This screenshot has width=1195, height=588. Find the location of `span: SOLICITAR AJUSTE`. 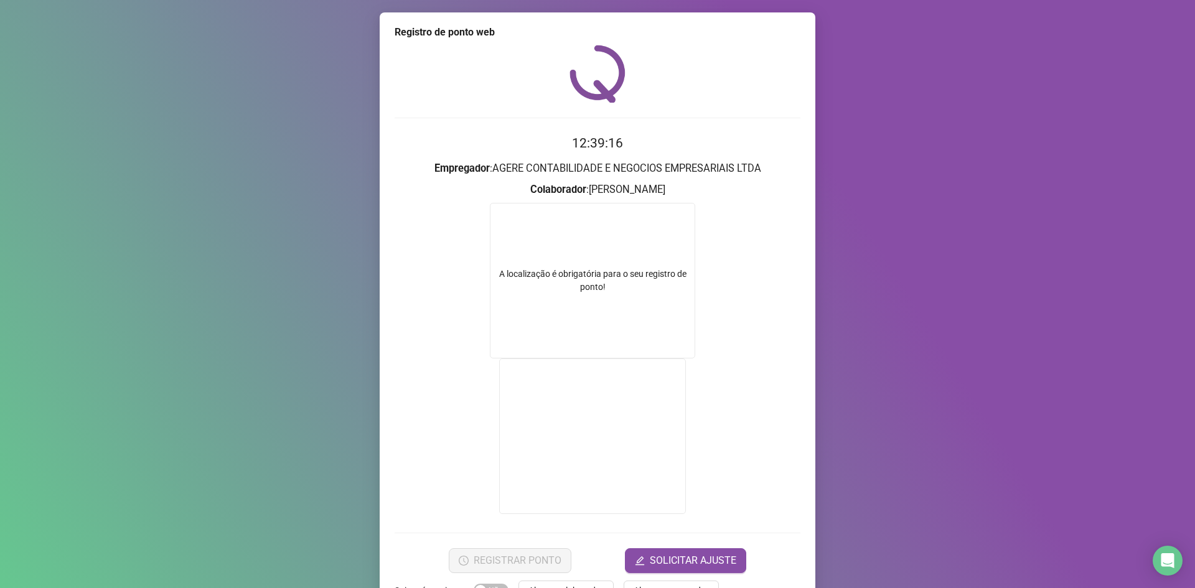

span: SOLICITAR AJUSTE is located at coordinates (693, 561).